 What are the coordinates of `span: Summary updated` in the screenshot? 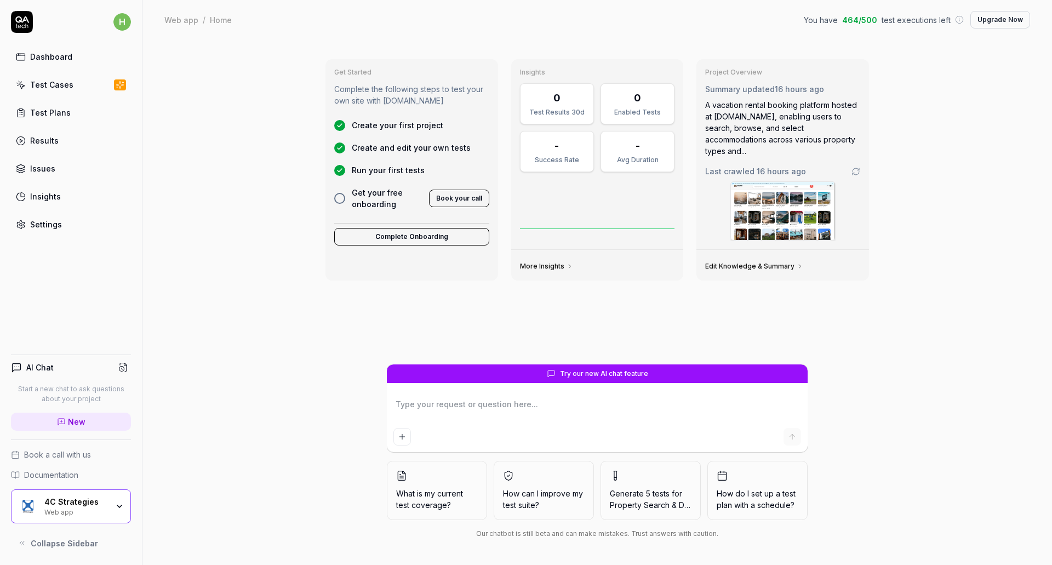 It's located at (740, 89).